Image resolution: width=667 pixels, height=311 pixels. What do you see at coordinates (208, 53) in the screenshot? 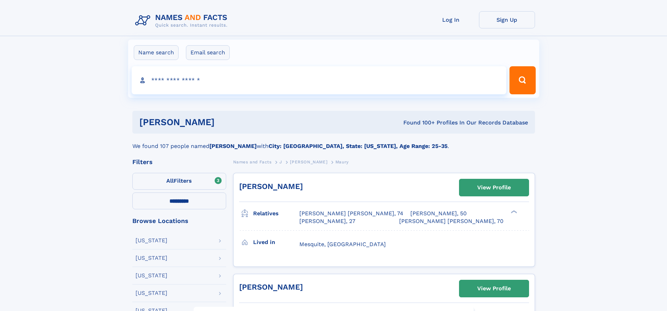
I see `label: Email search` at bounding box center [208, 53].